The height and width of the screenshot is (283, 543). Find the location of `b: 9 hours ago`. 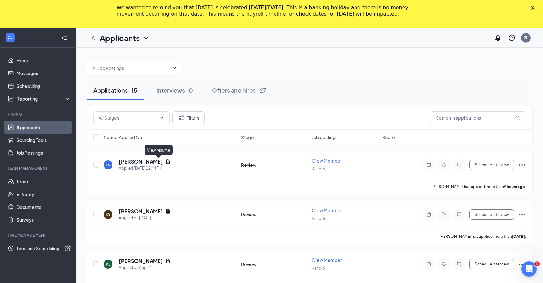

b: 9 hours ago is located at coordinates (515, 186).